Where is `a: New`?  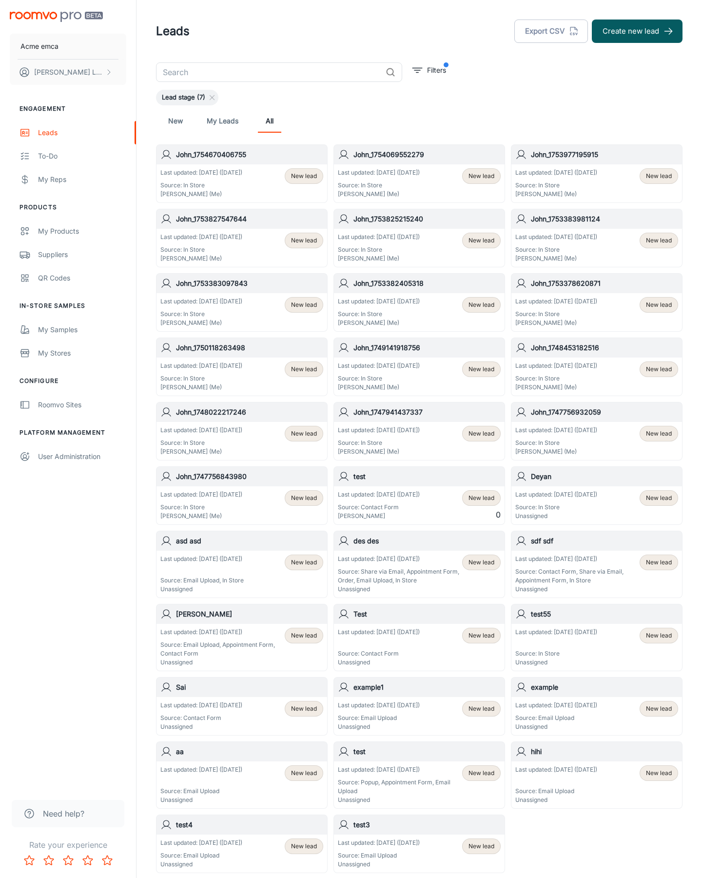 a: New is located at coordinates (176, 121).